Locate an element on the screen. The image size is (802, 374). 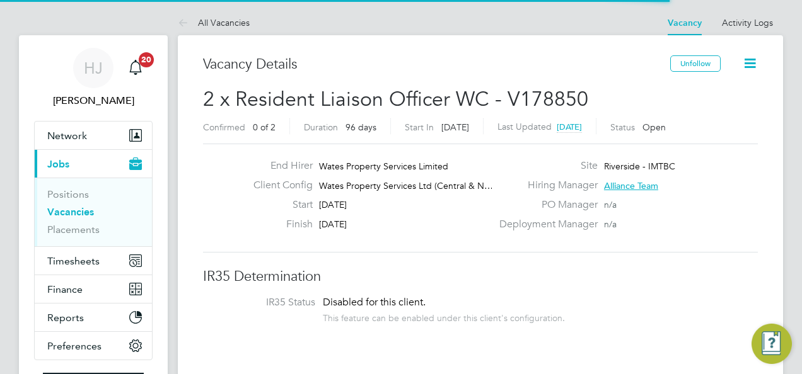
label: Duration is located at coordinates (321, 127).